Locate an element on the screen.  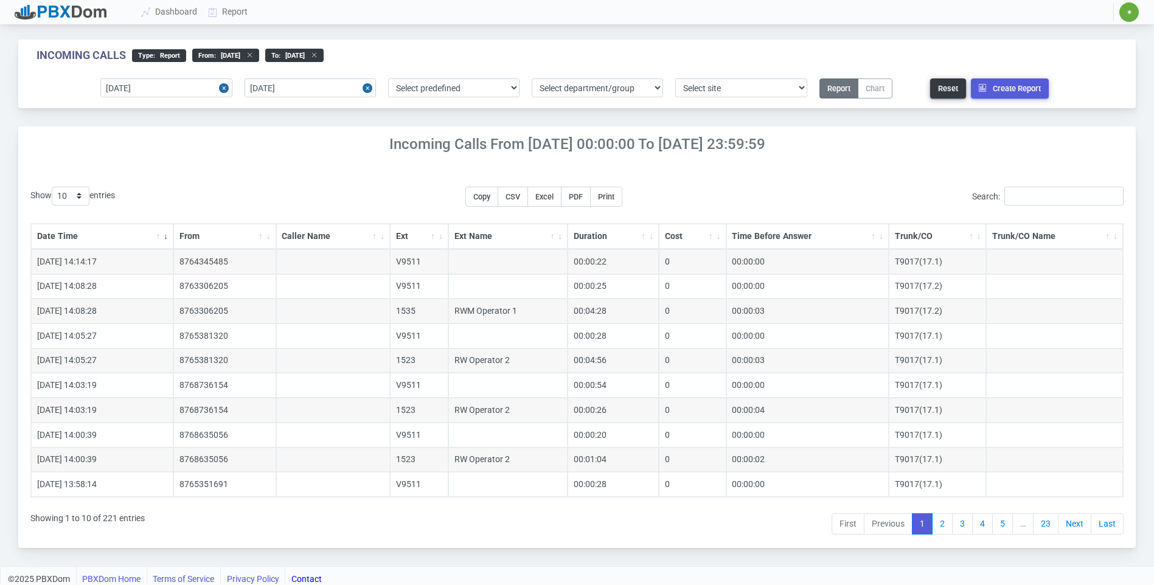
div: Incoming Calls is located at coordinates (81, 55).